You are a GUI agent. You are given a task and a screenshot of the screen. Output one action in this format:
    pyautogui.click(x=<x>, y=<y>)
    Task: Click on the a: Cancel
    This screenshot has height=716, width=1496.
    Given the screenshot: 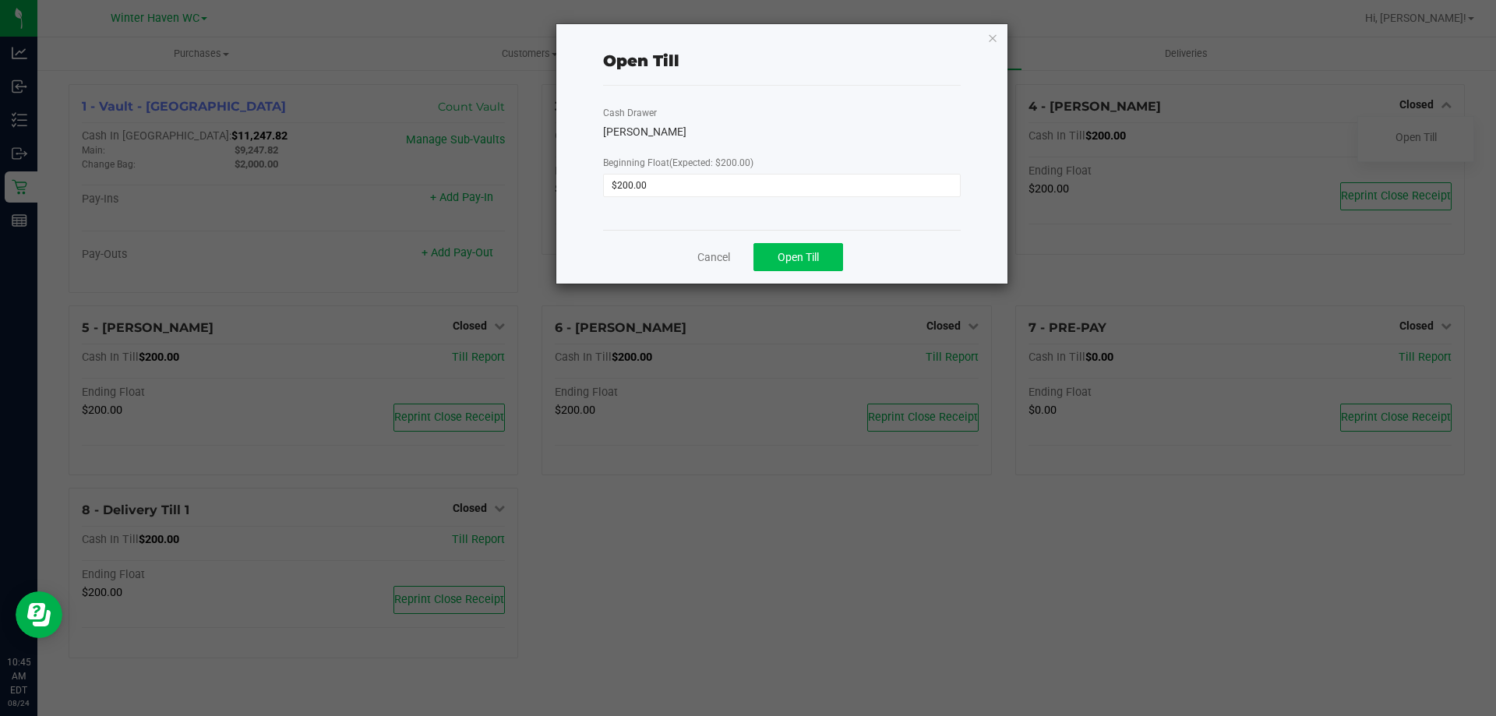 What is the action you would take?
    pyautogui.click(x=714, y=257)
    